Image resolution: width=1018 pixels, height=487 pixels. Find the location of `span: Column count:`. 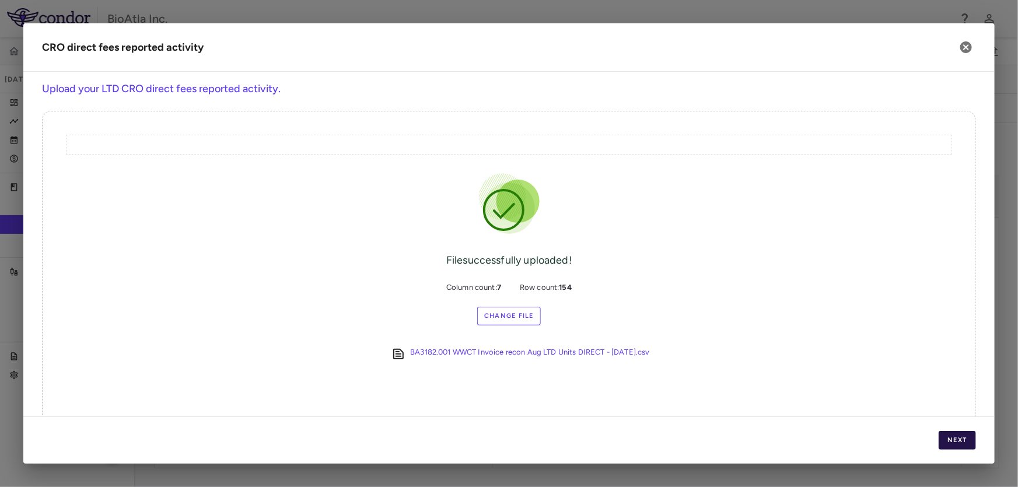

span: Column count: is located at coordinates (474, 288).